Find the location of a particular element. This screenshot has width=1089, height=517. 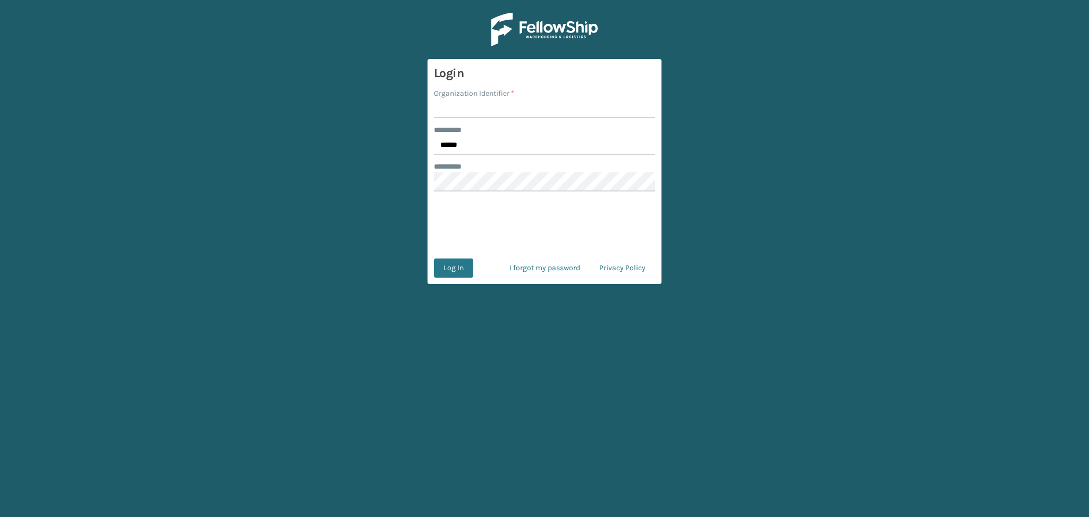

label: Organization Identifier is located at coordinates (474, 93).